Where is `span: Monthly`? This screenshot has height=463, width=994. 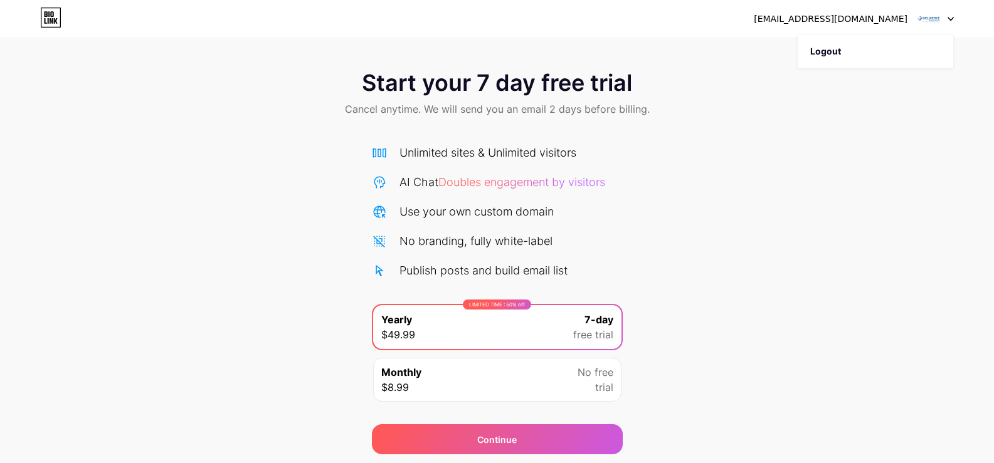
span: Monthly is located at coordinates (401, 372).